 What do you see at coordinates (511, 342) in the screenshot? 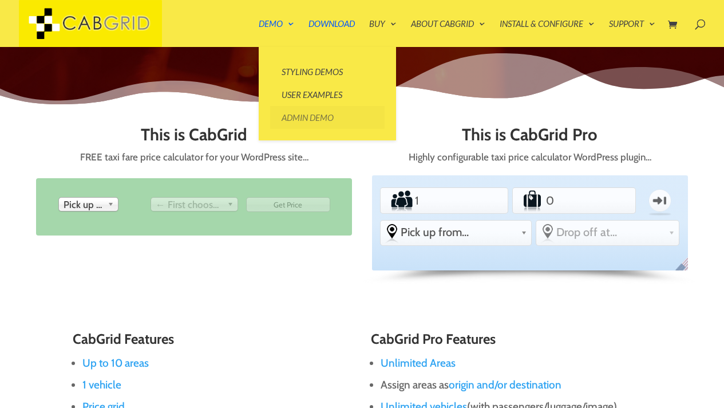
I see `h3: CabGrid Pro Features` at bounding box center [511, 342].